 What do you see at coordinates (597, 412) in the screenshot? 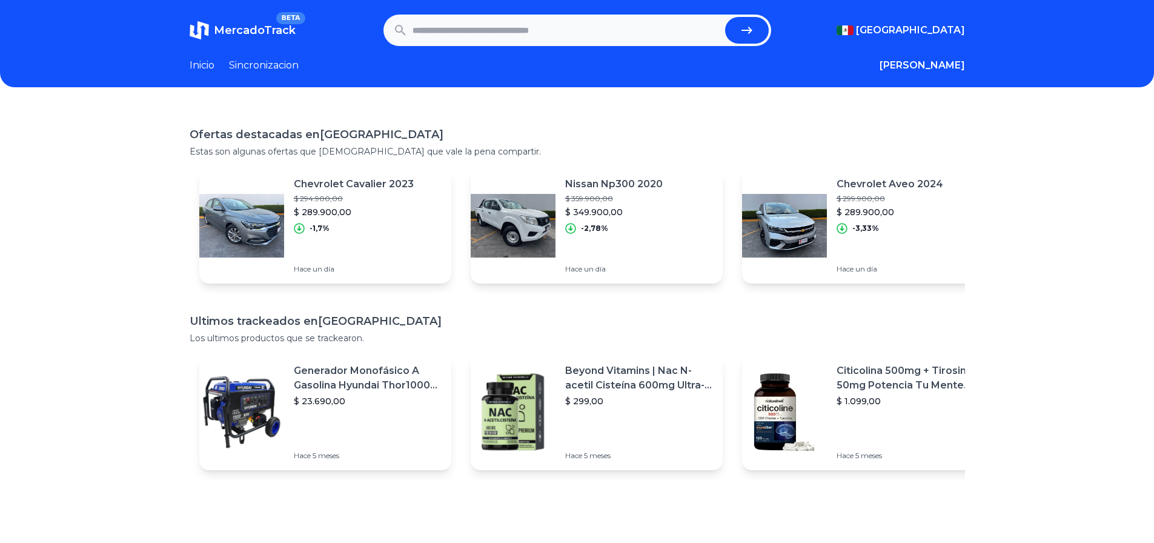
I see `a: Featured imageBeyond Vitamins | Nac N-acetil Cisteína 600mg Ultra-premium Con Inulina De Agave (p...` at bounding box center [597, 412].